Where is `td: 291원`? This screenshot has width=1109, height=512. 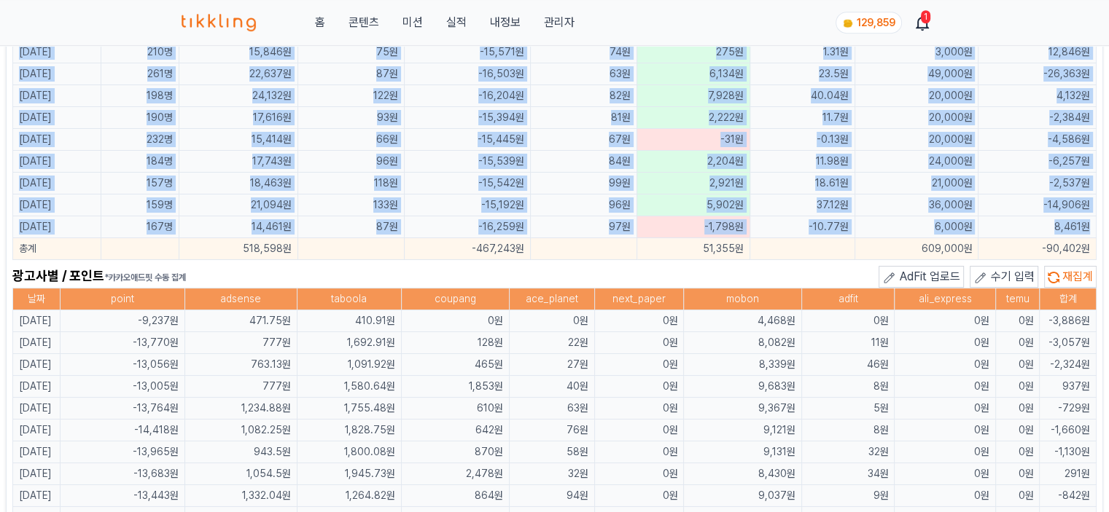
td: 291원 is located at coordinates (1068, 475).